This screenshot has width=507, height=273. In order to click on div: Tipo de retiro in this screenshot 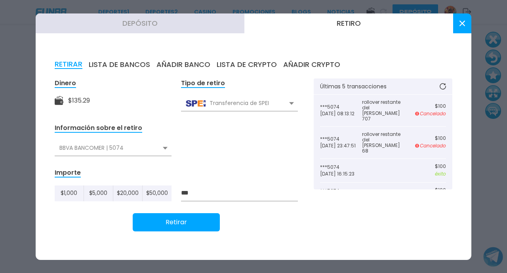, I will do `click(203, 83)`.